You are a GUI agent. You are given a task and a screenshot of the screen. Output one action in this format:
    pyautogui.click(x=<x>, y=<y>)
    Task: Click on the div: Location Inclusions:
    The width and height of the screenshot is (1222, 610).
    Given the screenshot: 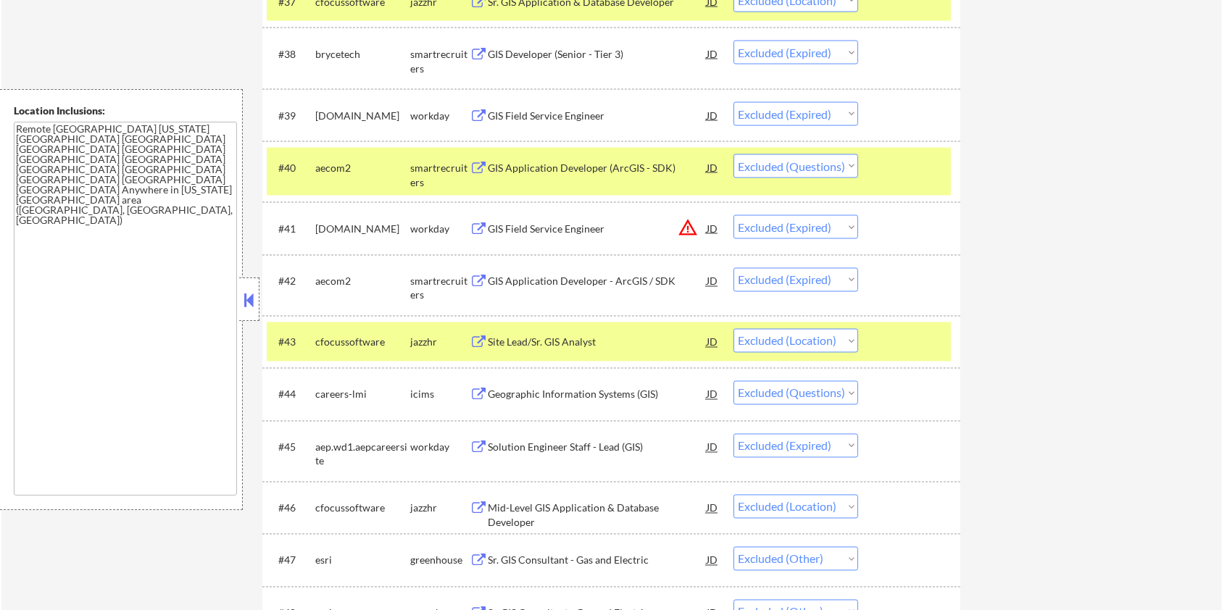 What is the action you would take?
    pyautogui.click(x=125, y=111)
    